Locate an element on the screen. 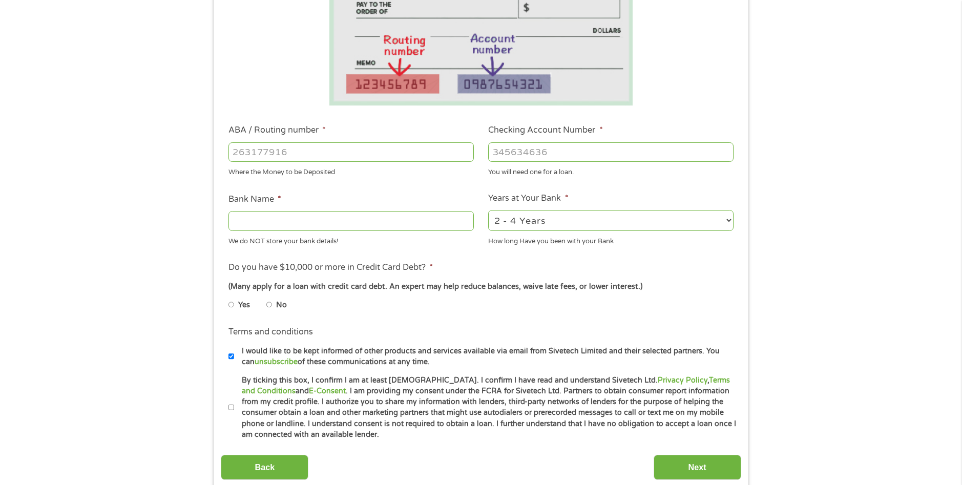 This screenshot has width=962, height=485. a: Privacy Policy is located at coordinates (682, 380).